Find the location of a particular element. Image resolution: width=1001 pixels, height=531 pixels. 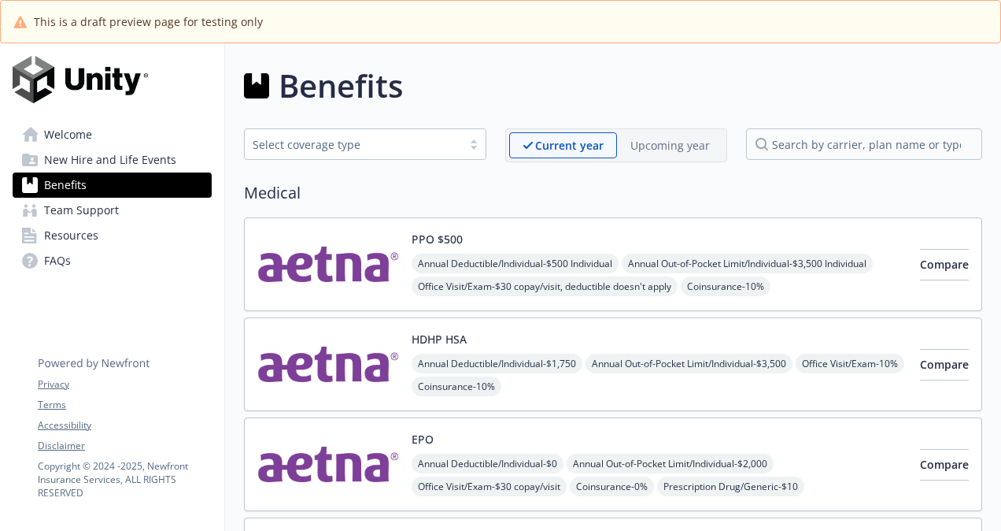

span: Welcome is located at coordinates (68, 135).